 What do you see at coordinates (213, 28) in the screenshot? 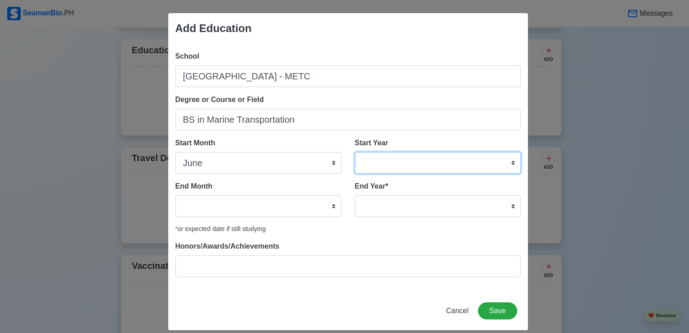
I see `div: Add Education` at bounding box center [213, 28].